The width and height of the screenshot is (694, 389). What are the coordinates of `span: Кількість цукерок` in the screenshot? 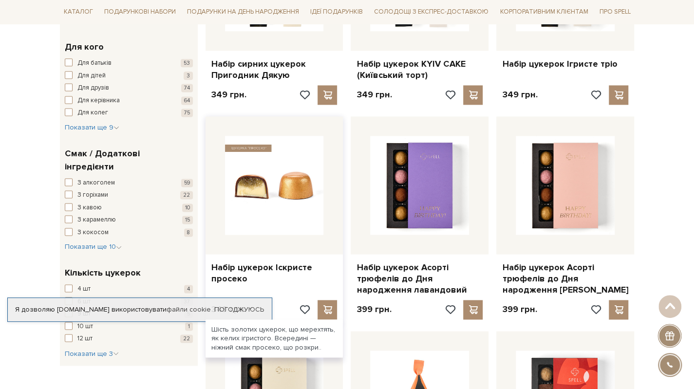 It's located at (103, 273).